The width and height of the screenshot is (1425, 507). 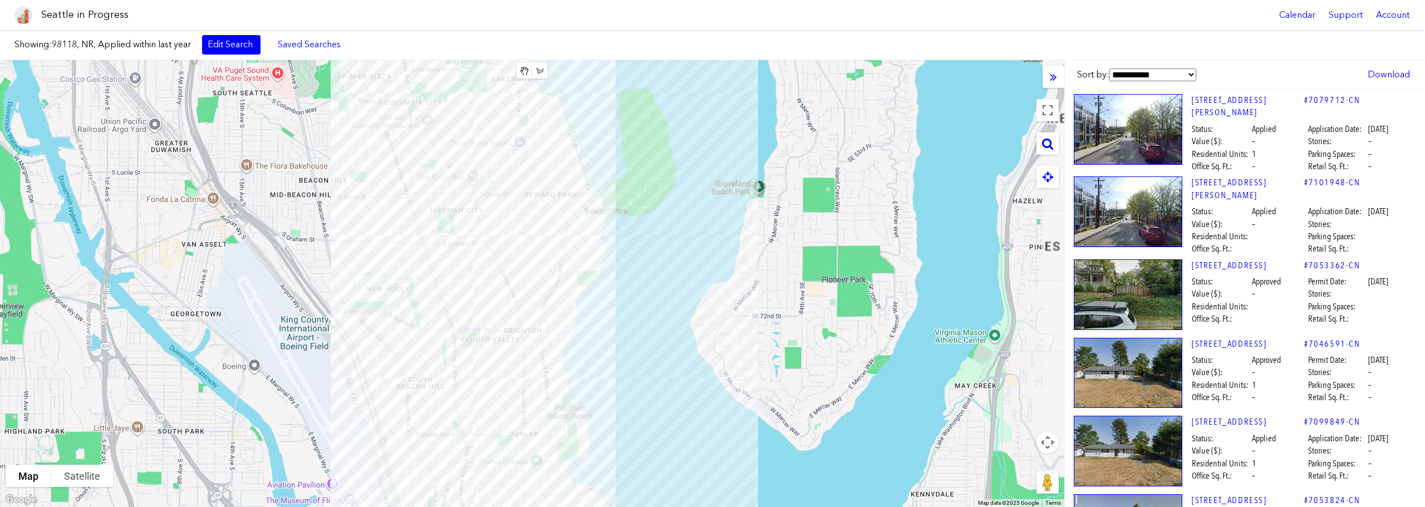 I want to click on select: Sort by:, so click(x=1153, y=75).